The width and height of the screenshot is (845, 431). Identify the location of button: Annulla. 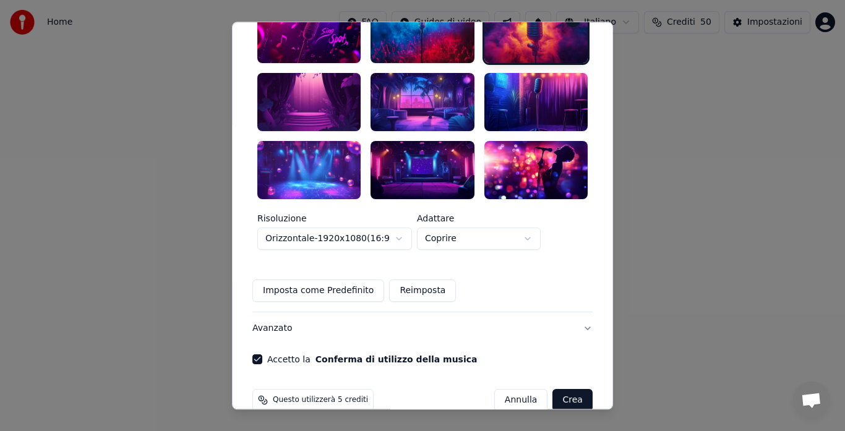
(521, 400).